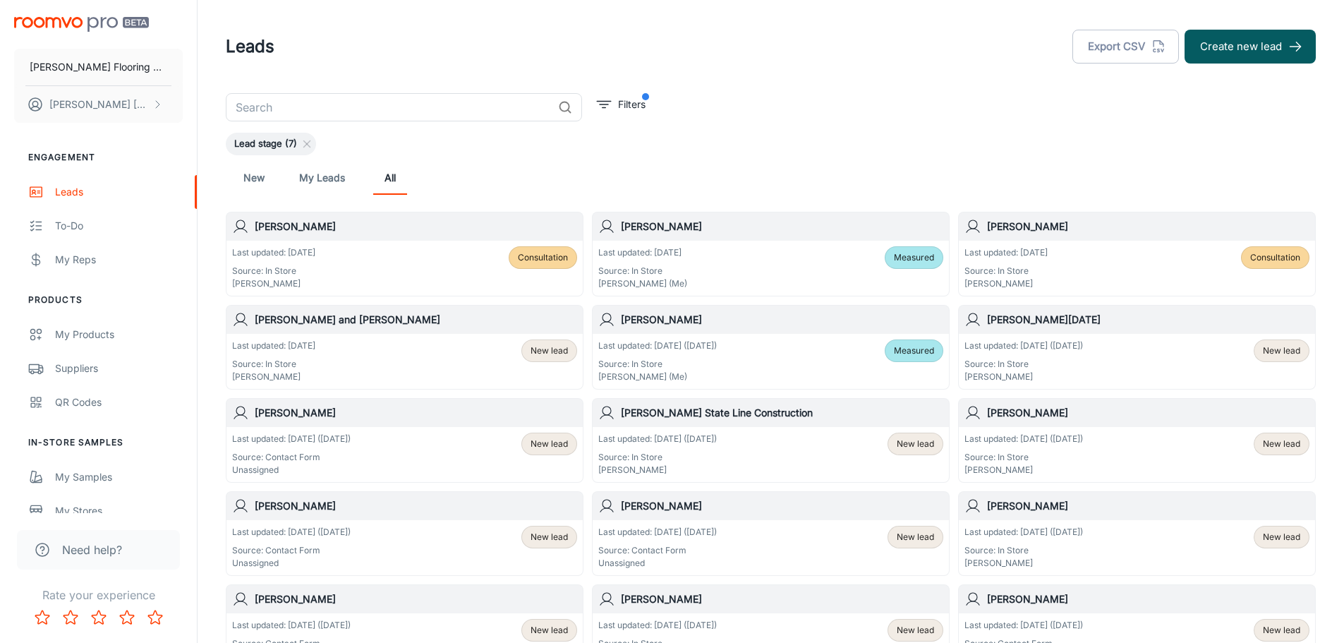 The height and width of the screenshot is (643, 1344). I want to click on div: My Products, so click(119, 334).